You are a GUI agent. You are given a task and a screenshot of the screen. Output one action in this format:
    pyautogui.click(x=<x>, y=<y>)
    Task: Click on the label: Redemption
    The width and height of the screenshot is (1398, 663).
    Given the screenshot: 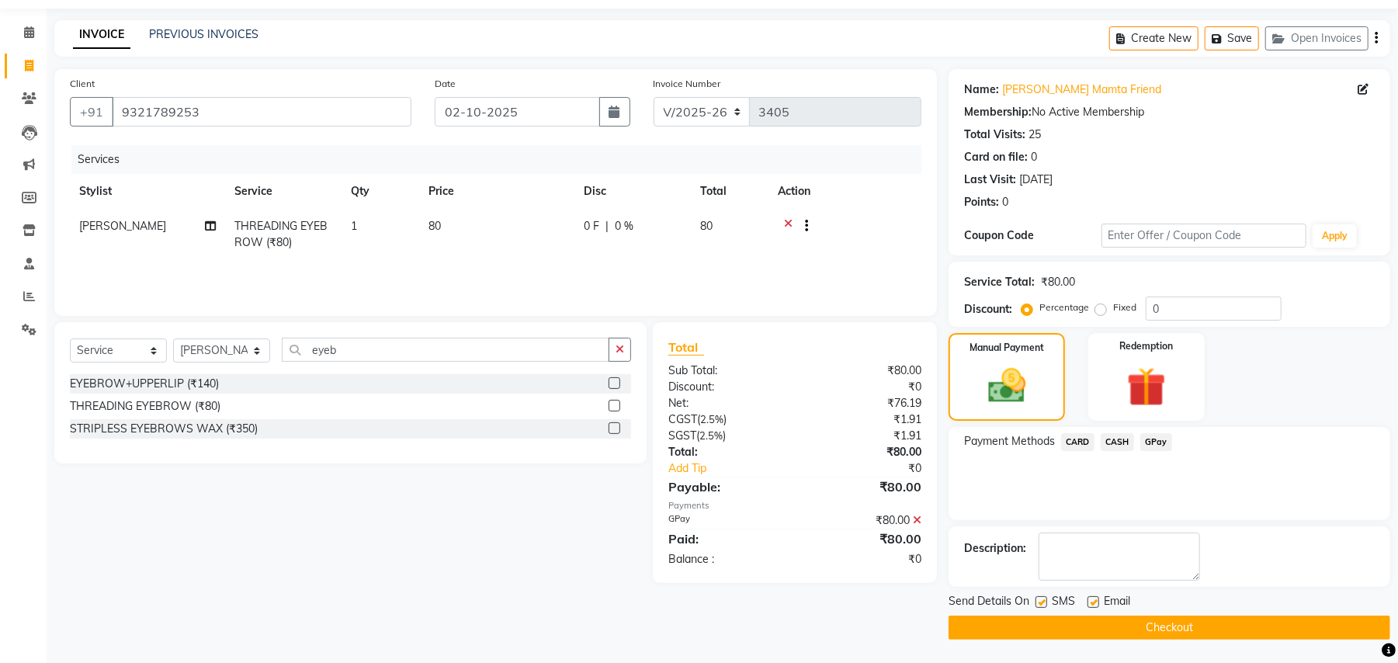 What is the action you would take?
    pyautogui.click(x=1146, y=346)
    